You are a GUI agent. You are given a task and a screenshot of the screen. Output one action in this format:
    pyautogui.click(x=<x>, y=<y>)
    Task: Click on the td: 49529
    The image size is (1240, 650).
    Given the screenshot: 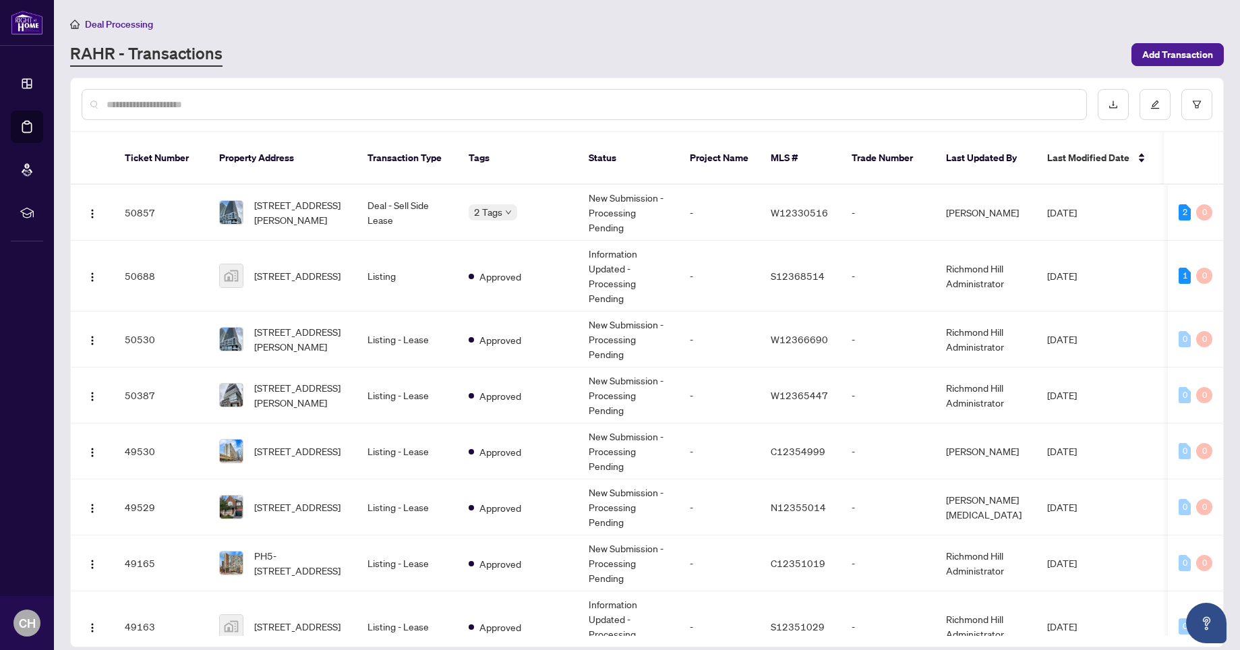 What is the action you would take?
    pyautogui.click(x=161, y=507)
    